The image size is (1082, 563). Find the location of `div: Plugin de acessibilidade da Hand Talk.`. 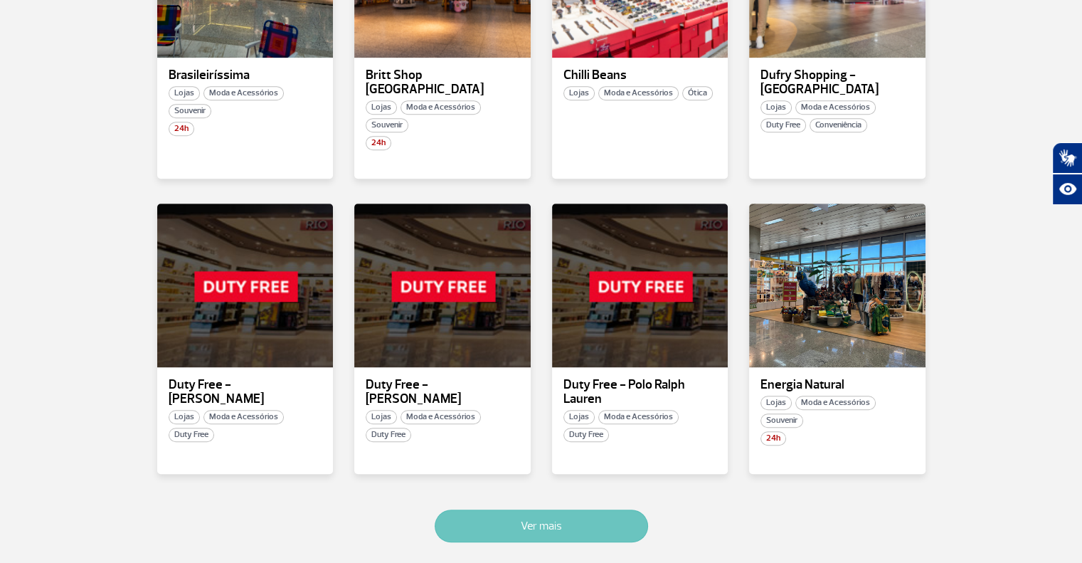

div: Plugin de acessibilidade da Hand Talk. is located at coordinates (1067, 174).